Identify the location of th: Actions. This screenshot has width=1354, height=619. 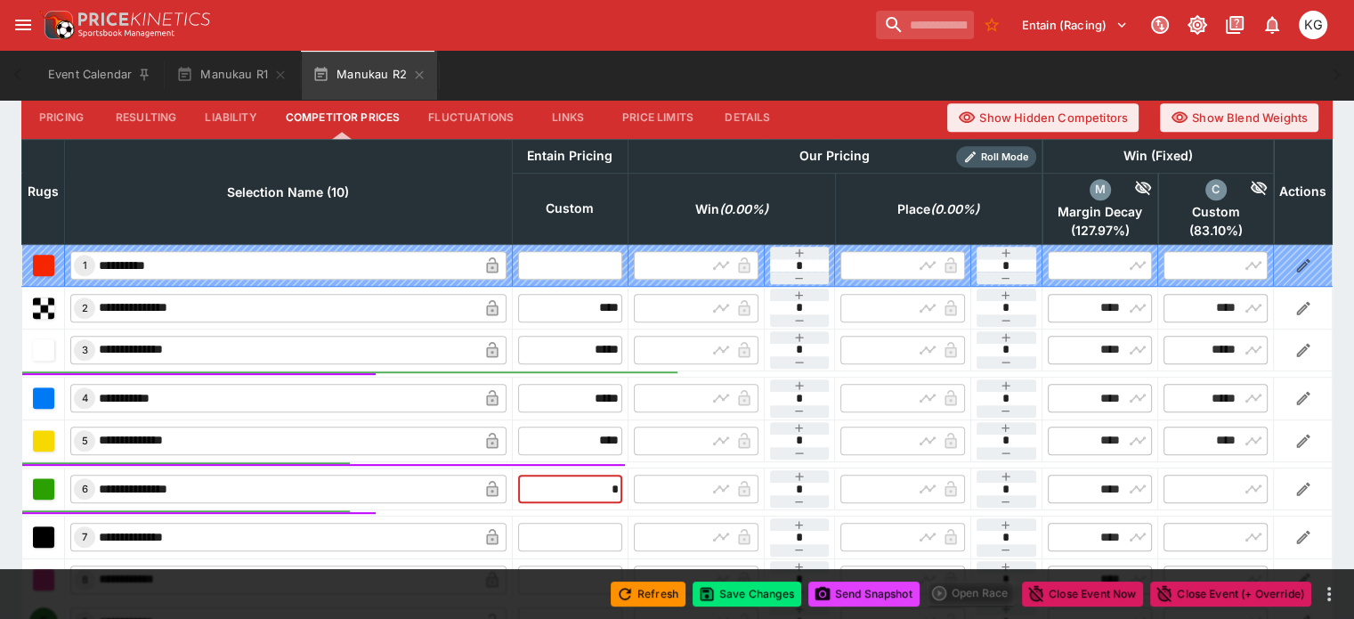
(1303, 191).